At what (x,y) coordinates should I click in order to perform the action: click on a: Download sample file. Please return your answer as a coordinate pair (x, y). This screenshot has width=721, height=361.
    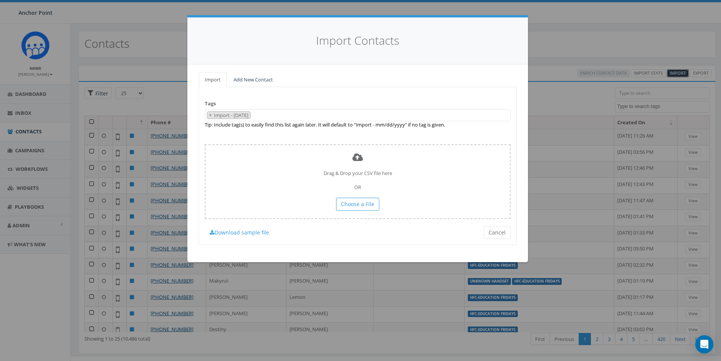
    Looking at the image, I should click on (239, 232).